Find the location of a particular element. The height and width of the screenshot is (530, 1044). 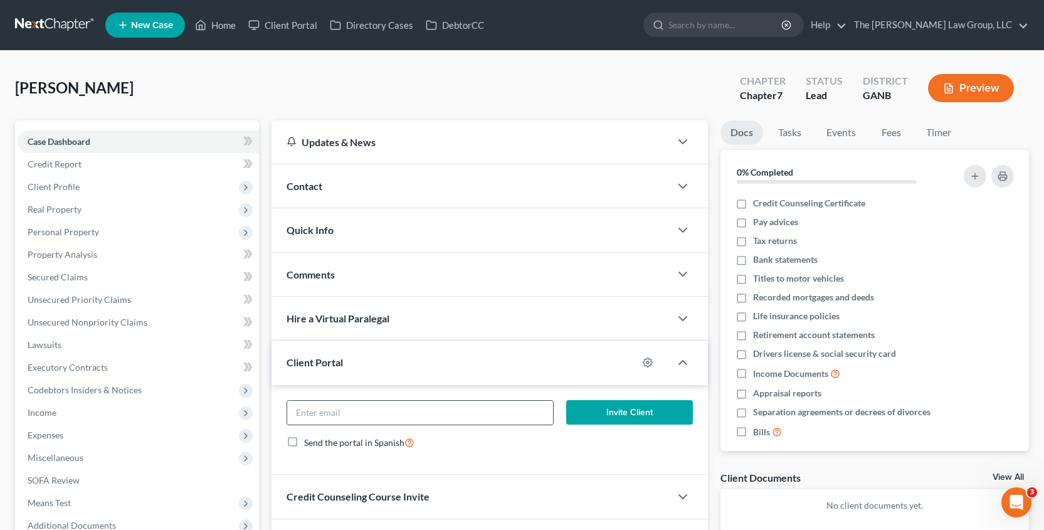

a: Case Dashboard is located at coordinates (138, 142).